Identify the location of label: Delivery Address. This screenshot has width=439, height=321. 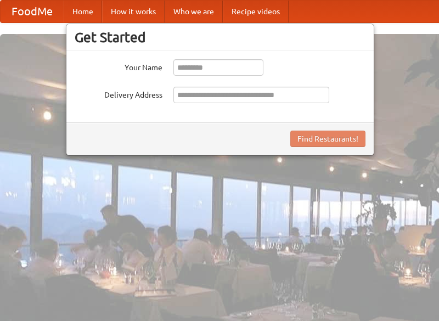
(118, 93).